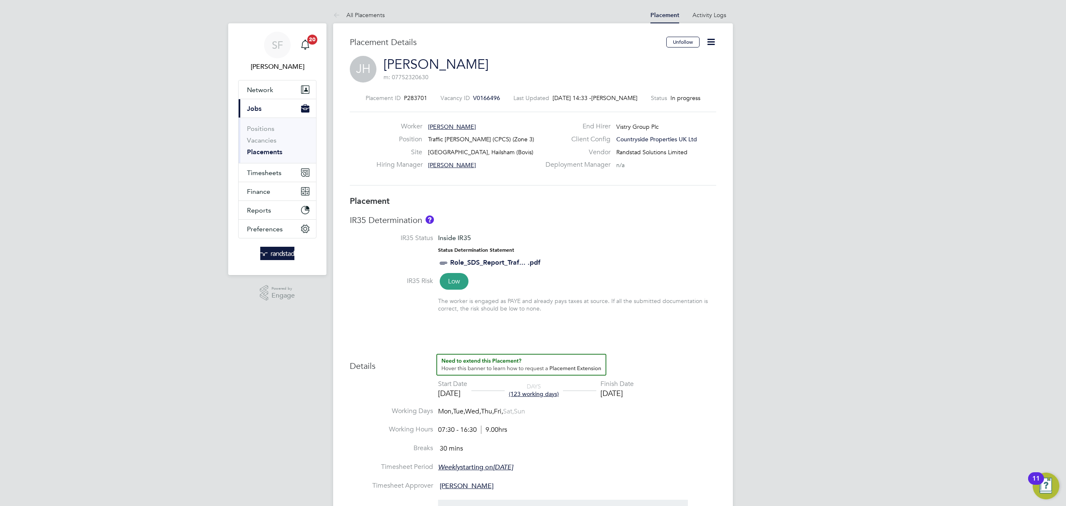 This screenshot has width=1066, height=506. What do you see at coordinates (383, 98) in the screenshot?
I see `label: Placement ID` at bounding box center [383, 98].